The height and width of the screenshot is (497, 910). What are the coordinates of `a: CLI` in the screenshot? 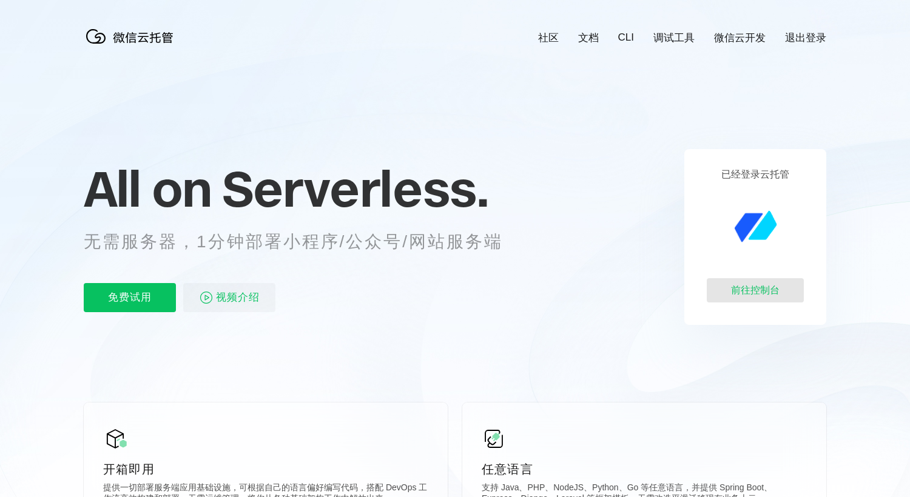 It's located at (626, 38).